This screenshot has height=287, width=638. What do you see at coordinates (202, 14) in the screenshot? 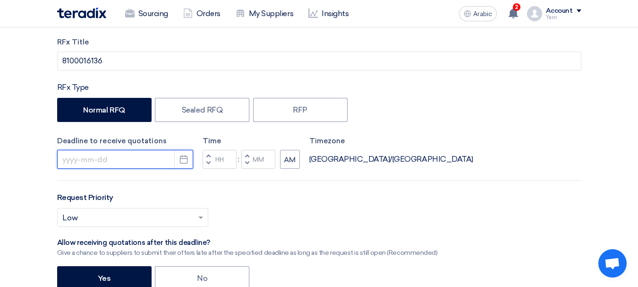
I see `a: Orders` at bounding box center [202, 14].